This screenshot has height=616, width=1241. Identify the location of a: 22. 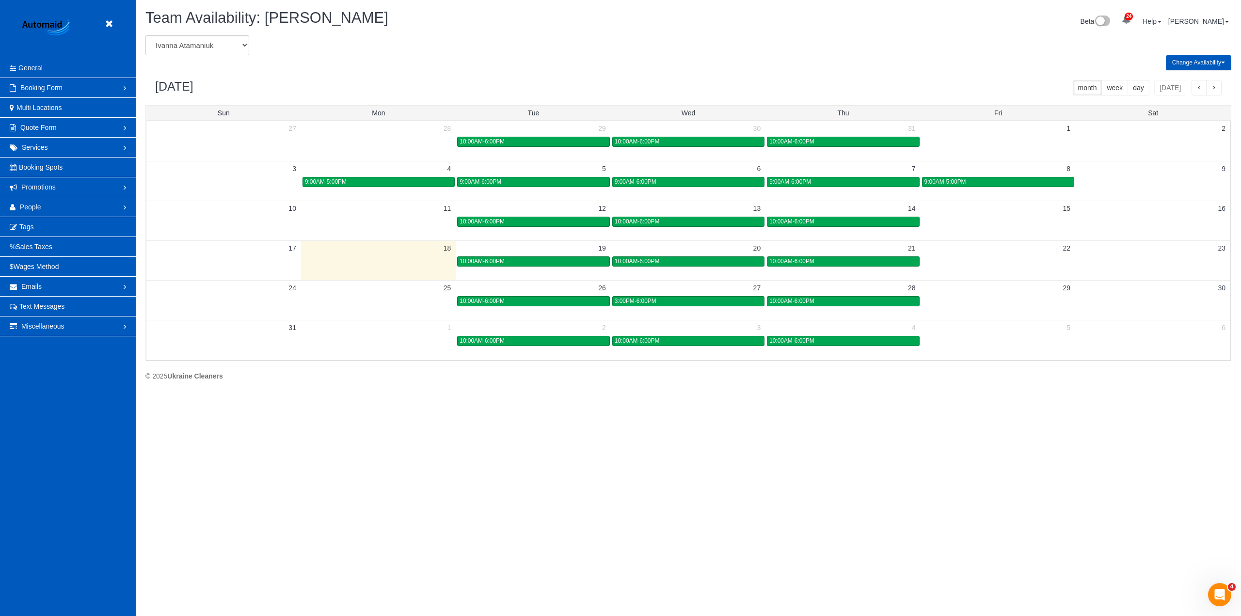
(1067, 248).